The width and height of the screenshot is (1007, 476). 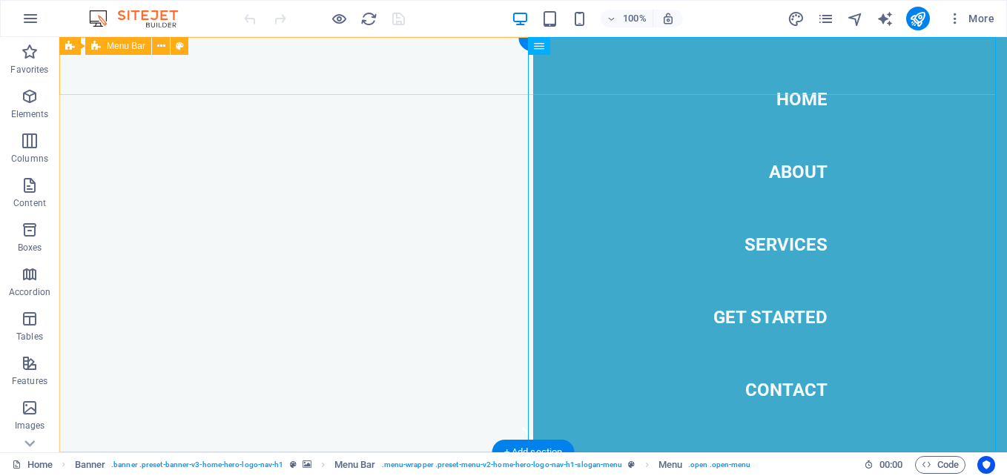 I want to click on i: Reload page, so click(x=369, y=19).